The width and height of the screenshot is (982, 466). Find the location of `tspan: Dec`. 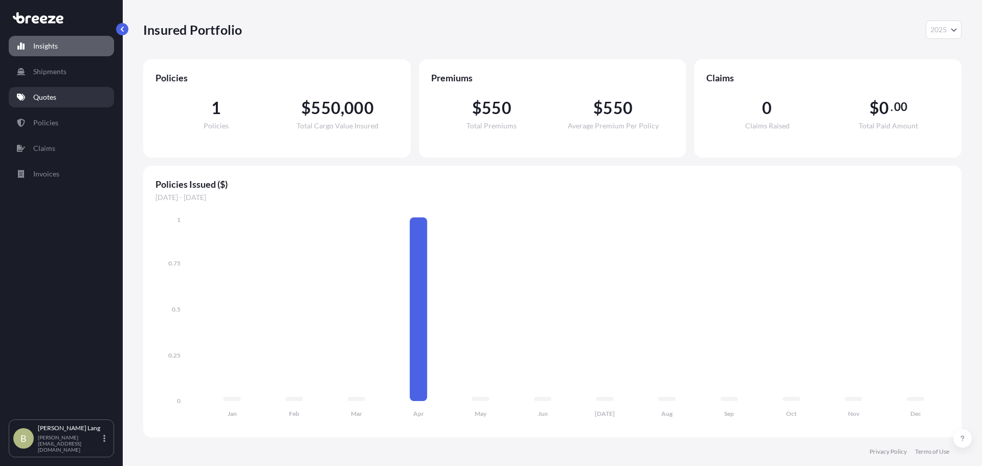

tspan: Dec is located at coordinates (915, 413).